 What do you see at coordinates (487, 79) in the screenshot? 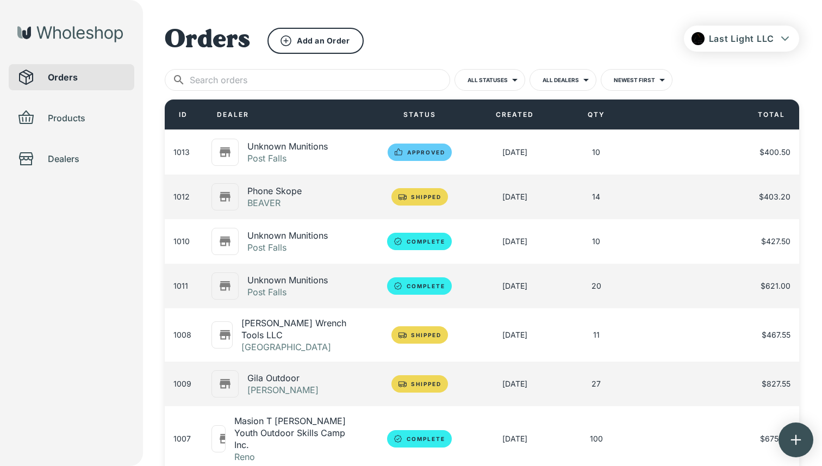
I see `p: All Statuses` at bounding box center [487, 79].